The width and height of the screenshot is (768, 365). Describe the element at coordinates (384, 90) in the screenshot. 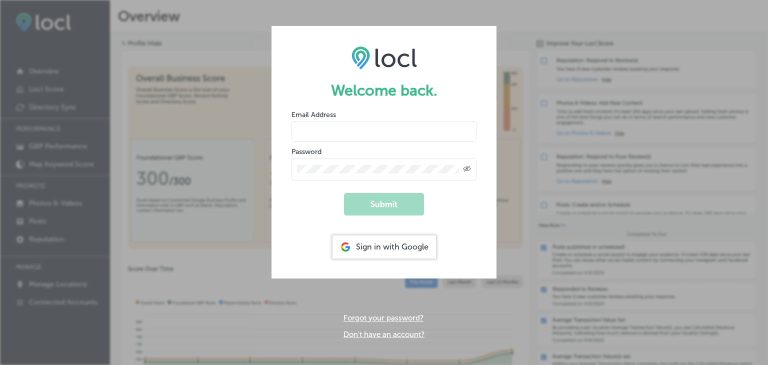

I see `h1: Welcome back.` at that location.